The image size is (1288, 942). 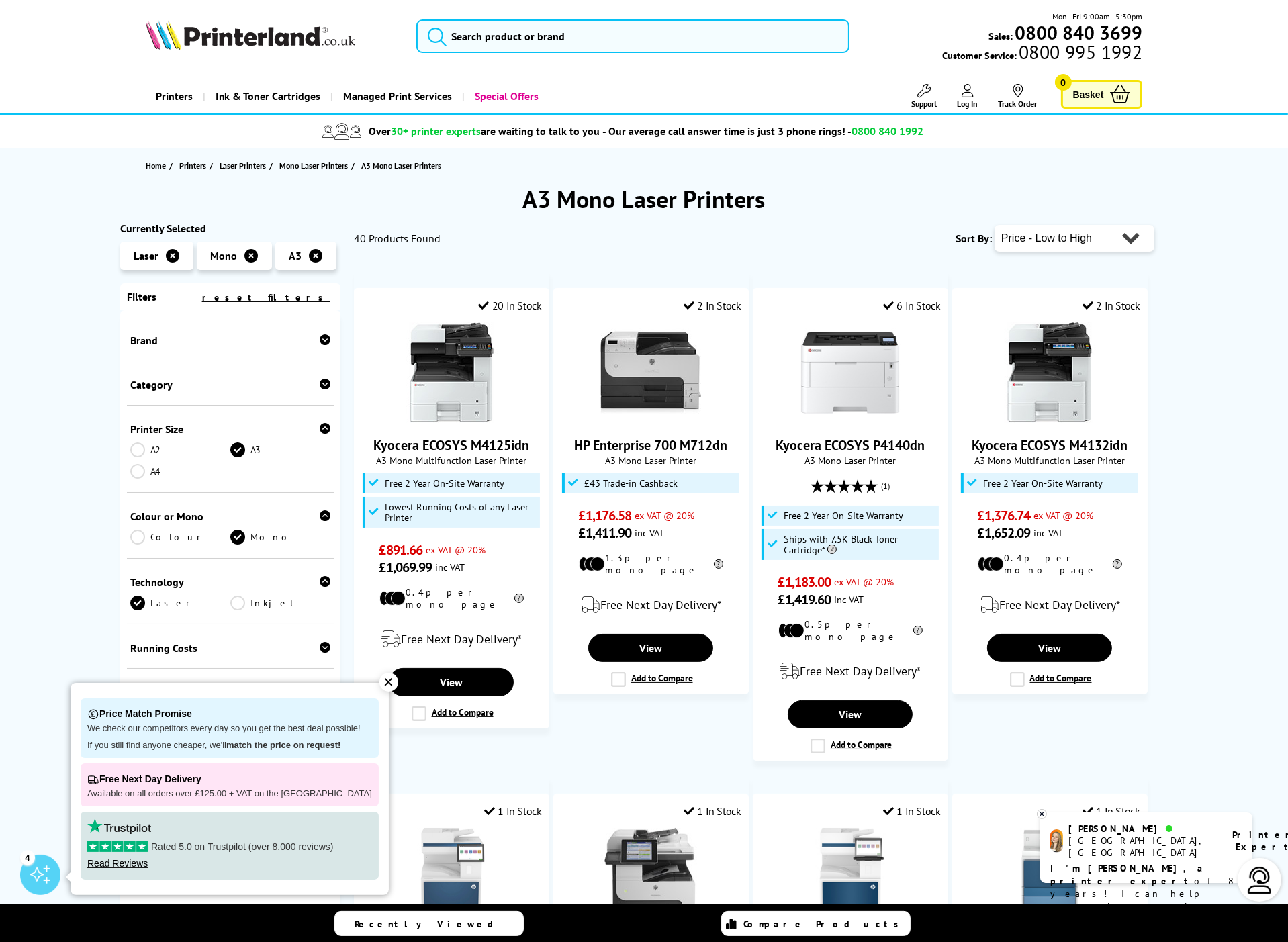 What do you see at coordinates (401, 165) in the screenshot?
I see `span: A3 Mono Laser Printers` at bounding box center [401, 165].